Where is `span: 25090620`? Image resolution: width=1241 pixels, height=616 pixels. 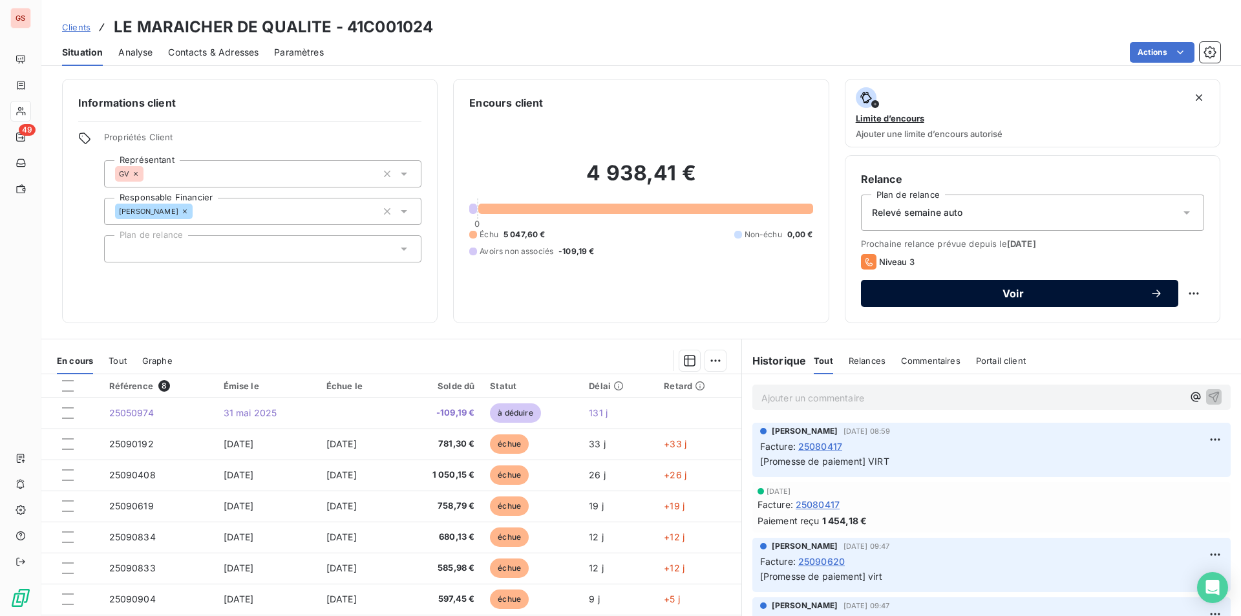
span: 25090620 is located at coordinates (821, 561).